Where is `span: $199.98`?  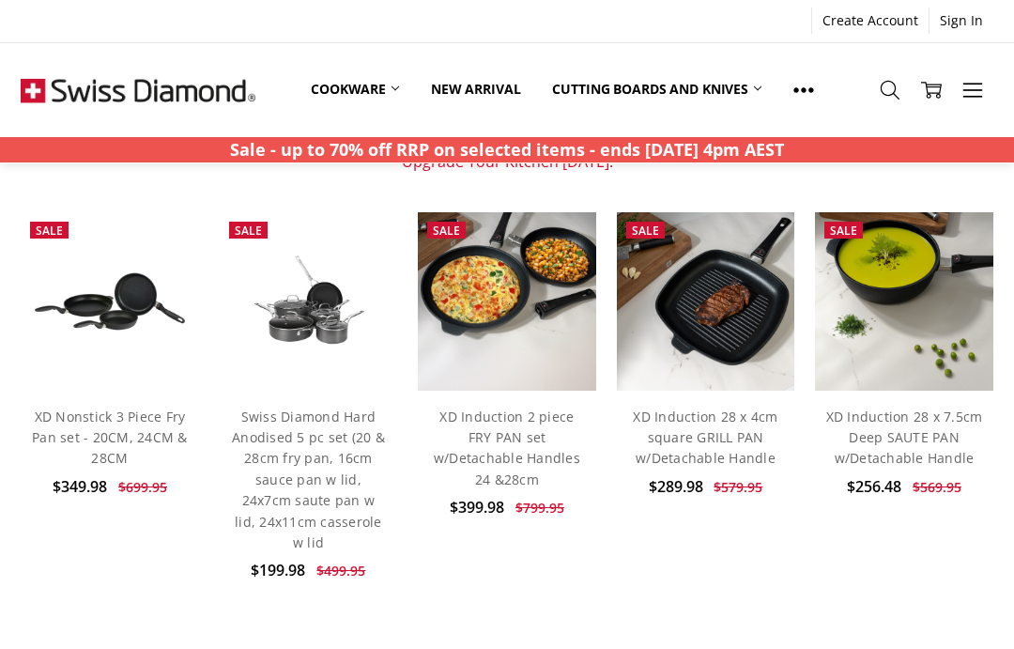 span: $199.98 is located at coordinates (278, 570).